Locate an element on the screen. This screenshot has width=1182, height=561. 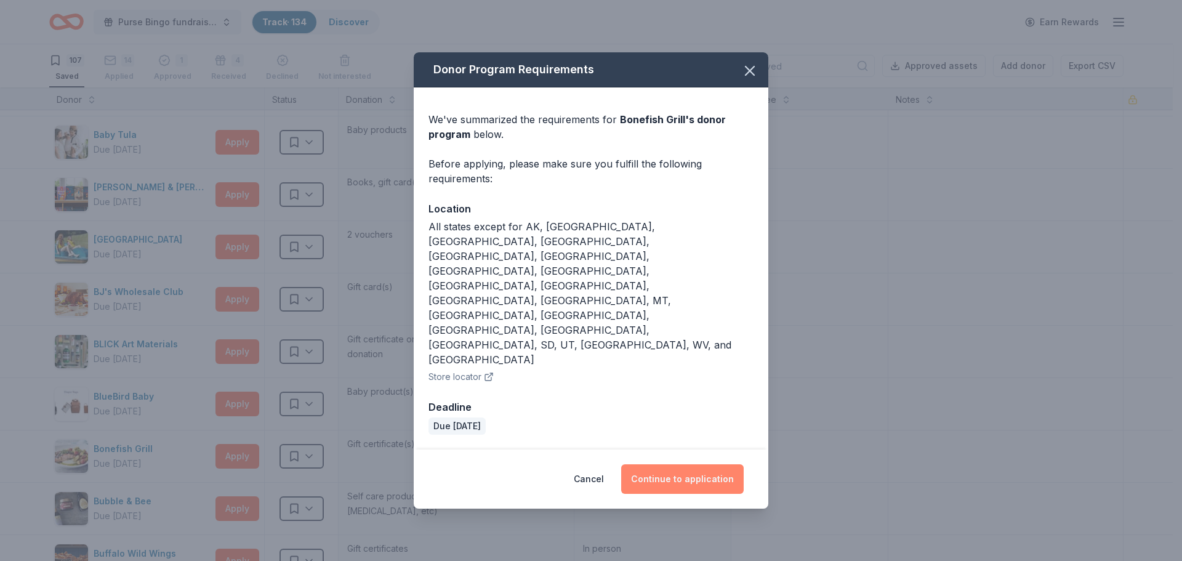
div: Before applying, please make sure you fulfill the following requirements: is located at coordinates (591, 171).